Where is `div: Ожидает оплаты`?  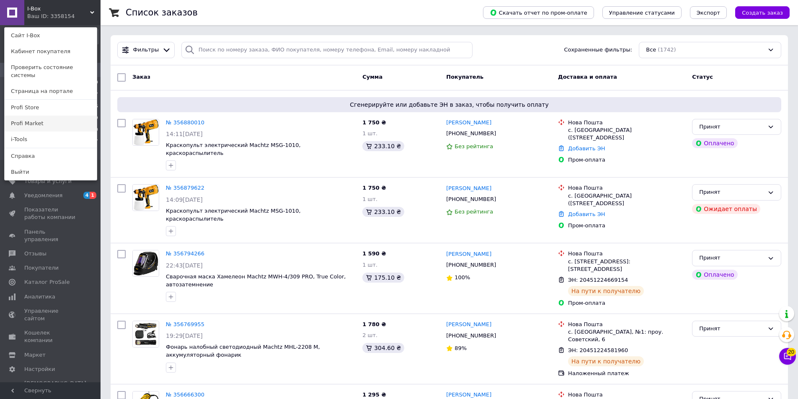
div: Ожидает оплаты is located at coordinates (726, 209).